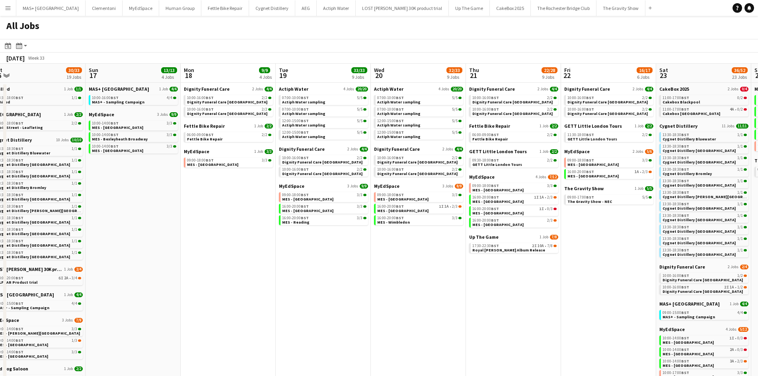  I want to click on button: The Gravity Show, so click(621, 8).